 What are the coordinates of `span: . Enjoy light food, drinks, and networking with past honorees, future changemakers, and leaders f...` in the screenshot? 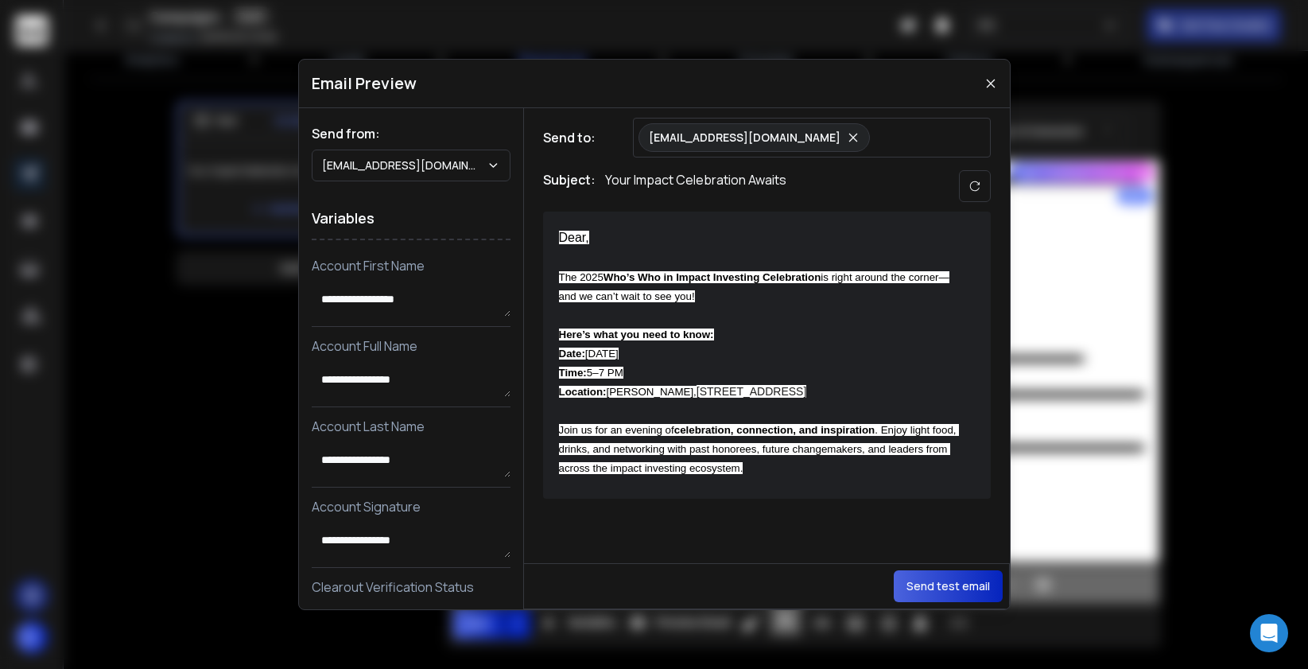 It's located at (759, 448).